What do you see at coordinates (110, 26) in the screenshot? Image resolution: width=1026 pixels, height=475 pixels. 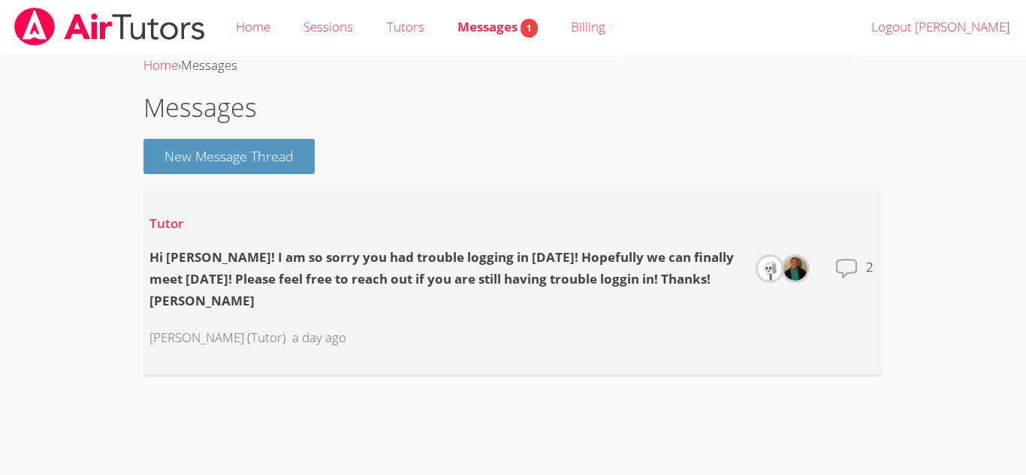 I see `img: airtutors_banner-c4298cdbf04f3fff15de1276eac7730deb9818008684d7c2e4769d2f7ddbe033.png` at bounding box center [110, 26].